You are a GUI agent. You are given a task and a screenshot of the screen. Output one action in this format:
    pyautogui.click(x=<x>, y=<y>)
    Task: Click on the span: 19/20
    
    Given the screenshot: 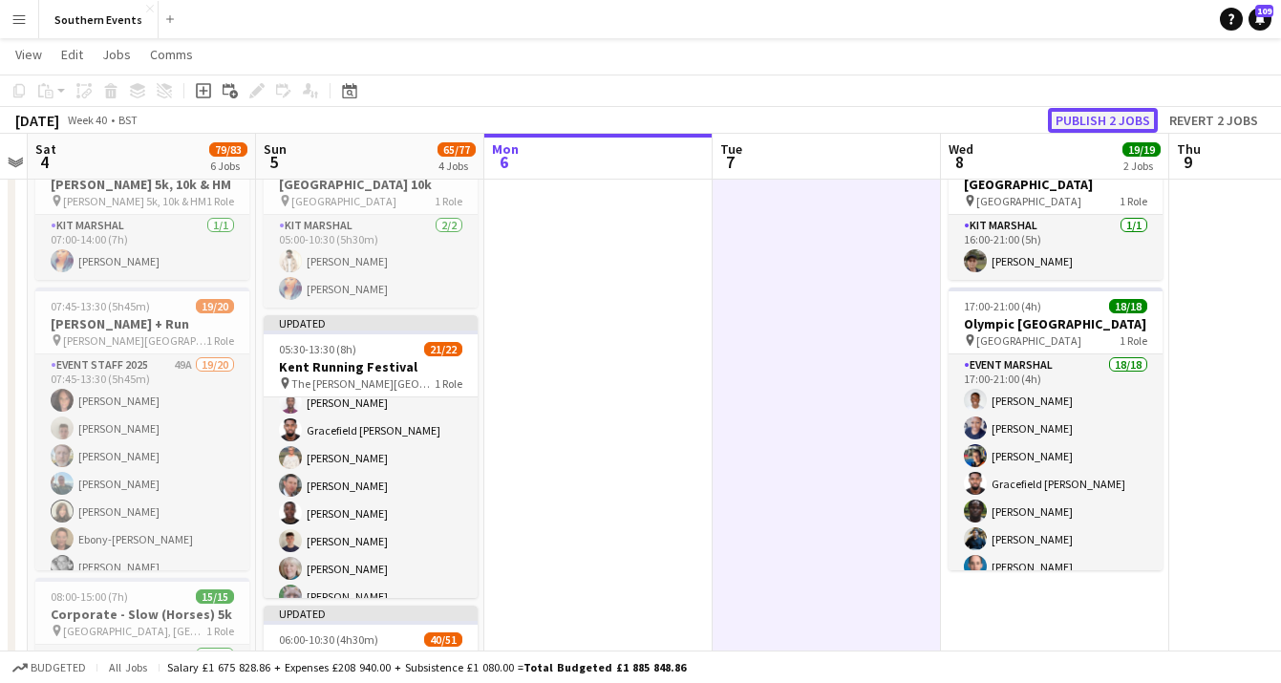 What is the action you would take?
    pyautogui.click(x=215, y=306)
    